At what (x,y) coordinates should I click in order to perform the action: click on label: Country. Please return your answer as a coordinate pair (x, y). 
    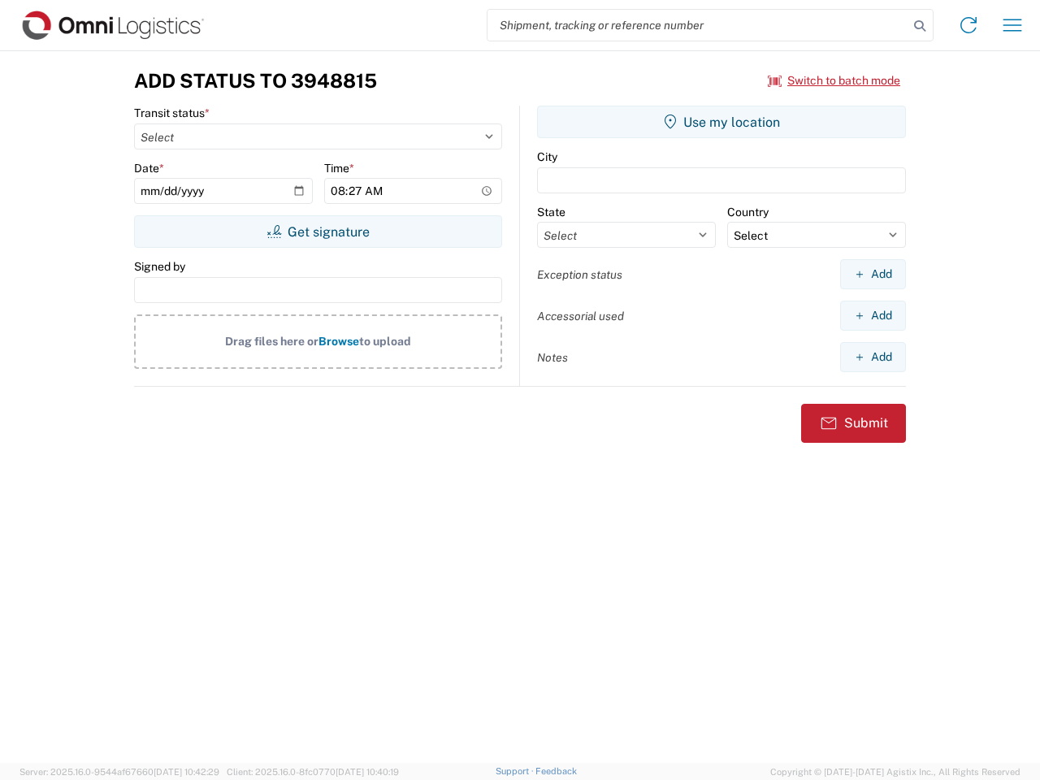
    Looking at the image, I should click on (748, 212).